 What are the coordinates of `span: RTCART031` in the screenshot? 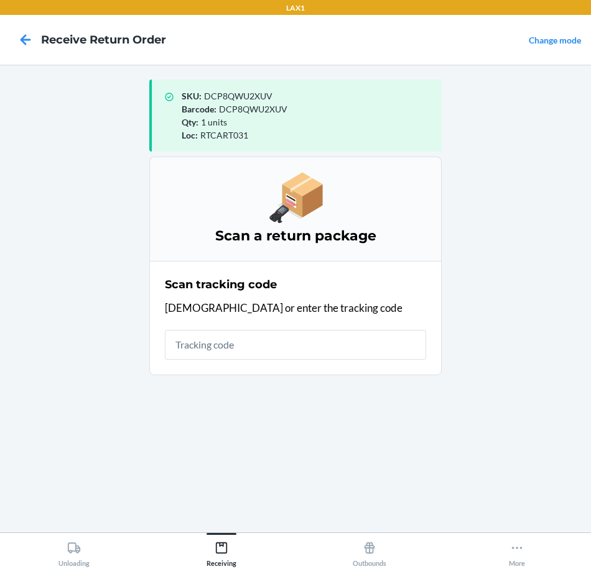 It's located at (224, 135).